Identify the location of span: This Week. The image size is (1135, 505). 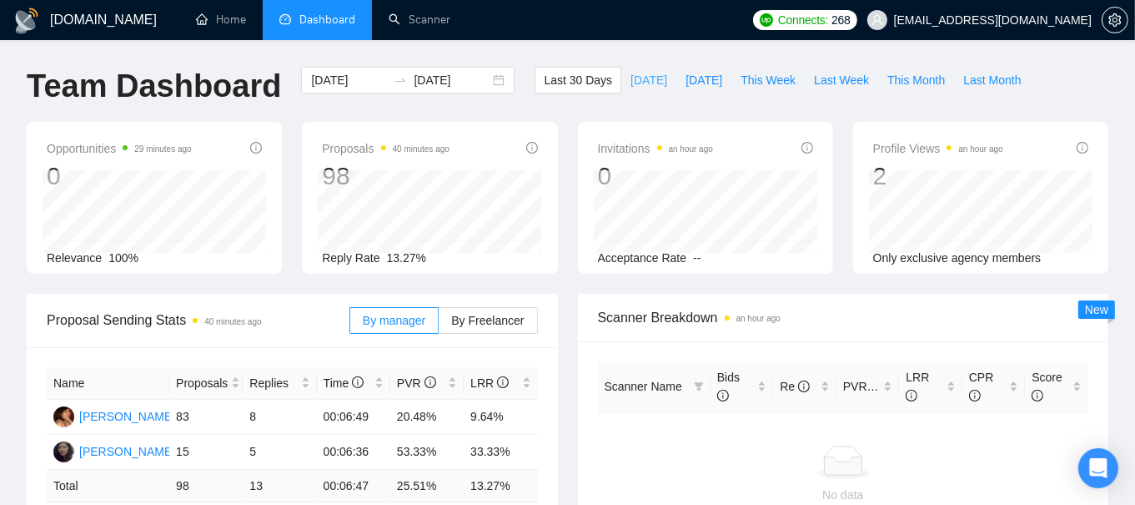
(768, 80).